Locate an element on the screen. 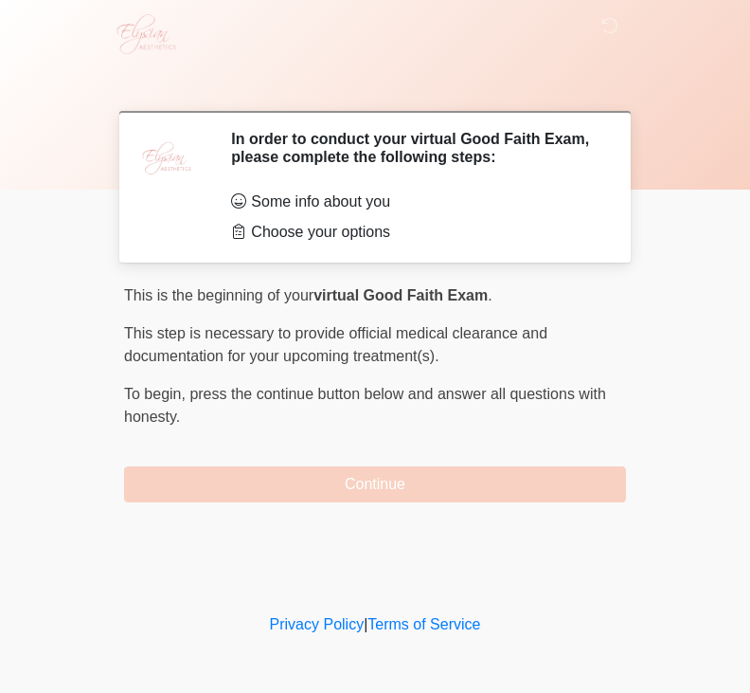 This screenshot has width=750, height=693. button: Continue is located at coordinates (375, 484).